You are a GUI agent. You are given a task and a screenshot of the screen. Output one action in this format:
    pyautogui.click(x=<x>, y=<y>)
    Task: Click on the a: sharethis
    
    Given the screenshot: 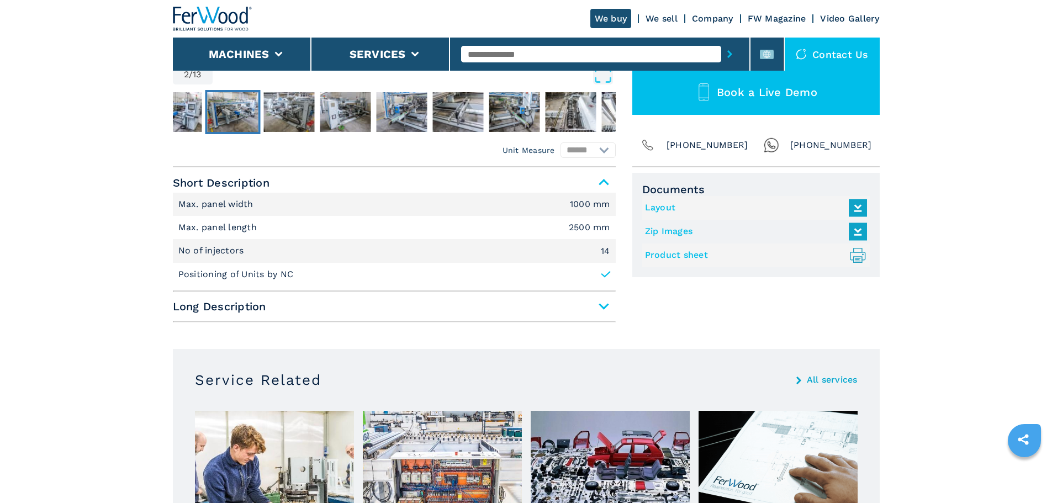 What is the action you would take?
    pyautogui.click(x=1024, y=440)
    